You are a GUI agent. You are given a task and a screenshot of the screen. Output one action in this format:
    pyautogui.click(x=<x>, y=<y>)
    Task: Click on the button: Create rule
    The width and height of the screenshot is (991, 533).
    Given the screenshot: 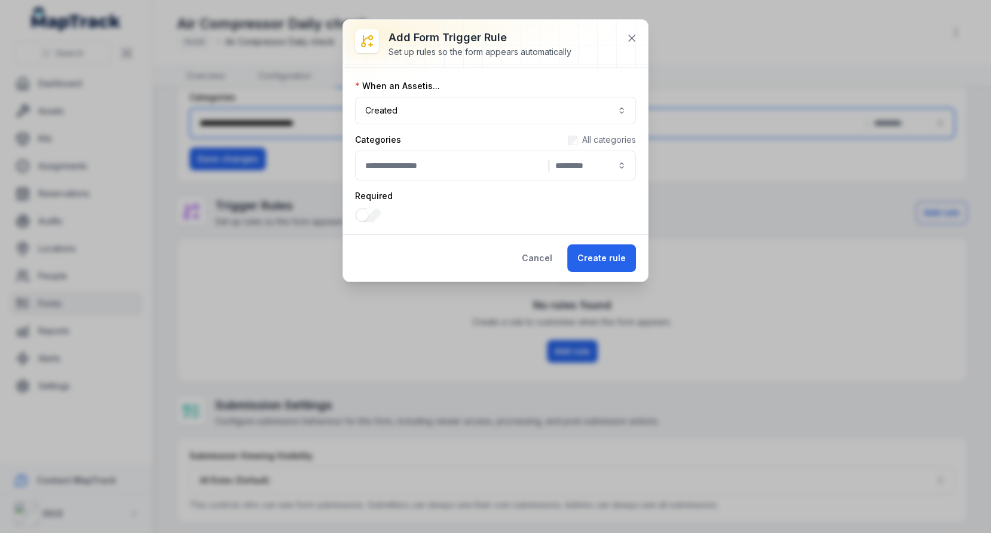 What is the action you would take?
    pyautogui.click(x=601, y=258)
    